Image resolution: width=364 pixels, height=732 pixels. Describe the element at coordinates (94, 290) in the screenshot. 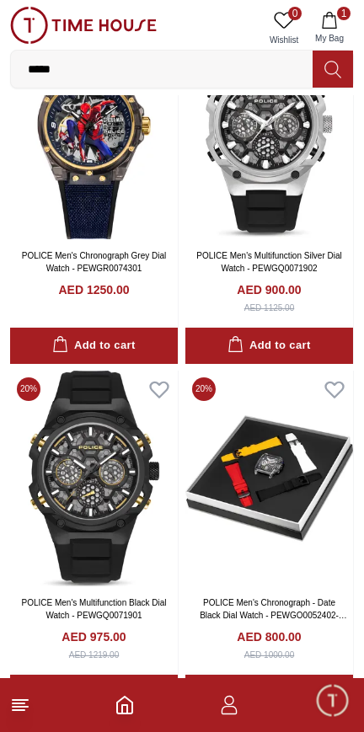

I see `h4: AED 1250.00` at that location.